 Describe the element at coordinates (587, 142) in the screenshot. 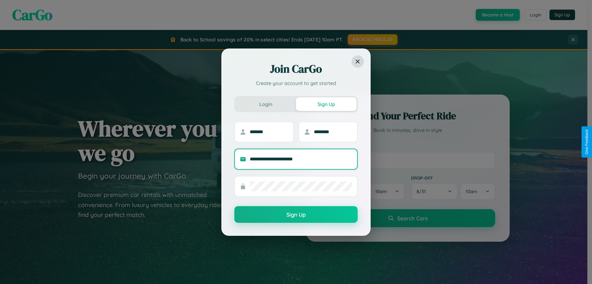

I see `div: Give Feedback` at that location.